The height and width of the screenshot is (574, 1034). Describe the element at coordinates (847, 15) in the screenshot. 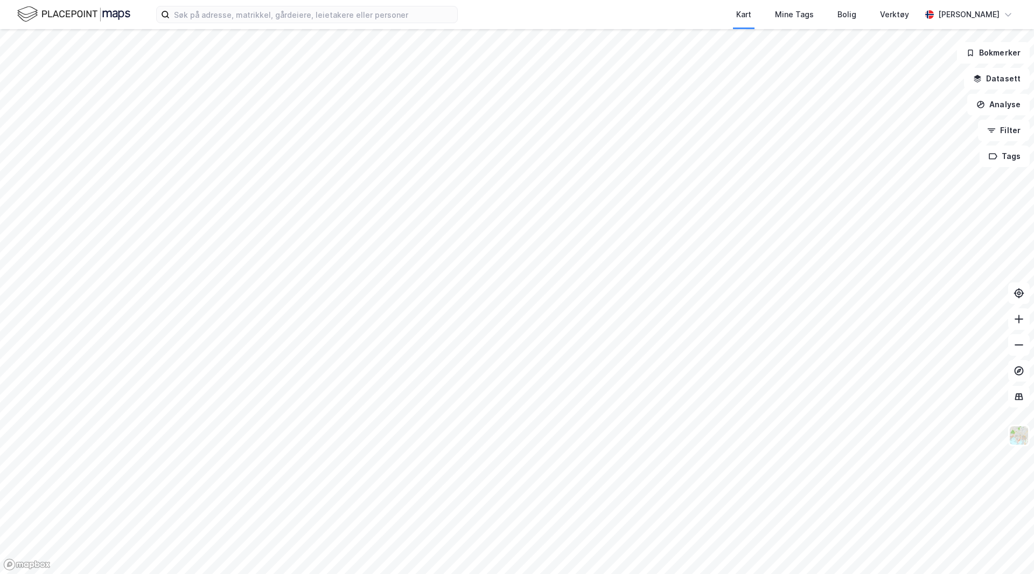

I see `div: Bolig` at that location.